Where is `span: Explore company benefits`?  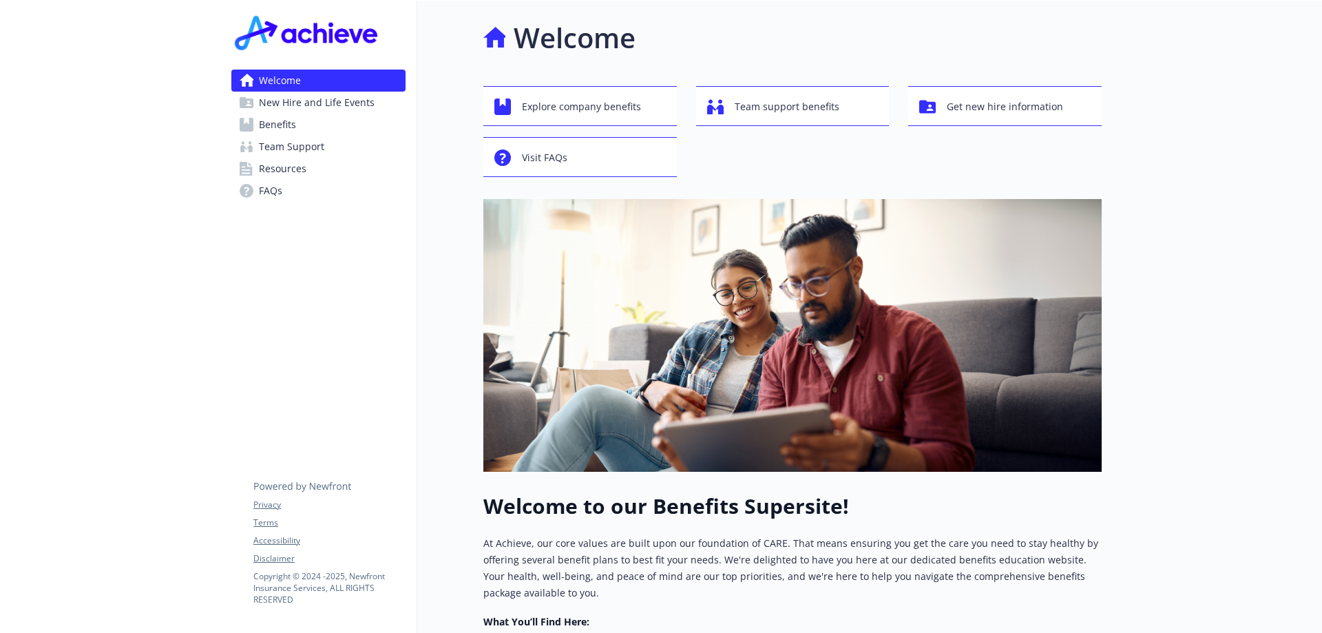 span: Explore company benefits is located at coordinates (581, 107).